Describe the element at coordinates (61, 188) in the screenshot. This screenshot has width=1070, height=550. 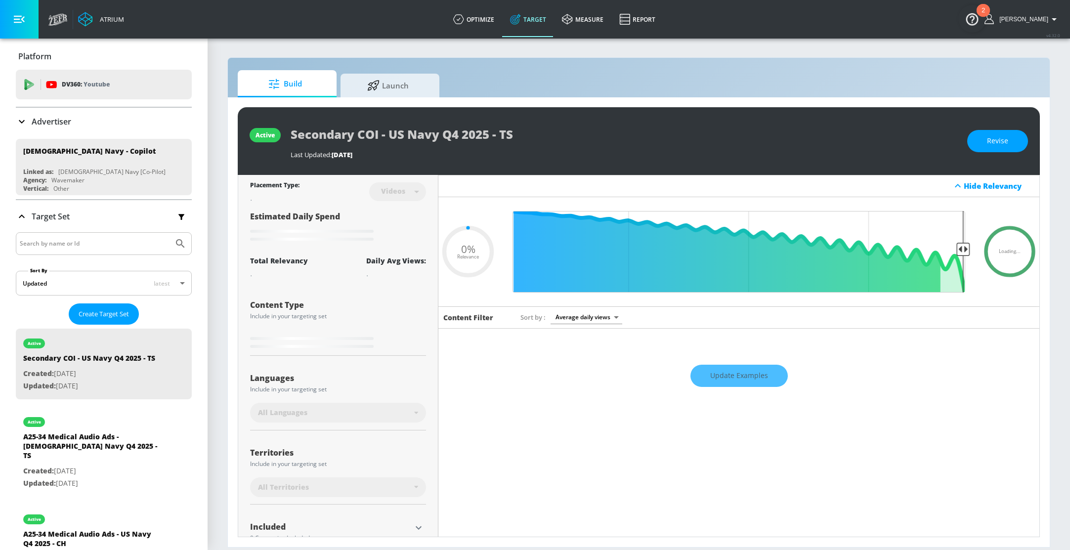
I see `div: Other` at that location.